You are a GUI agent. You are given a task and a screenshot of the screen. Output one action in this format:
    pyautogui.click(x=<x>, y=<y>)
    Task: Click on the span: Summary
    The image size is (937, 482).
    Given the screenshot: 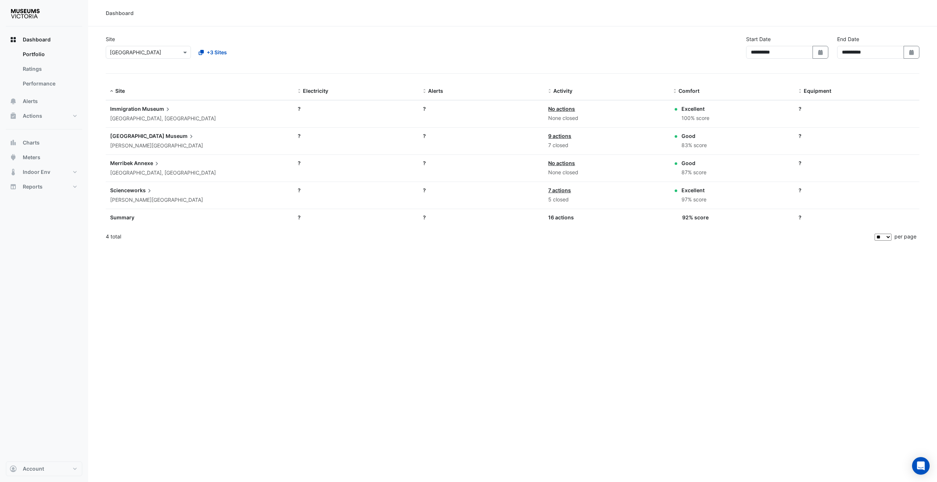 What is the action you would take?
    pyautogui.click(x=122, y=217)
    